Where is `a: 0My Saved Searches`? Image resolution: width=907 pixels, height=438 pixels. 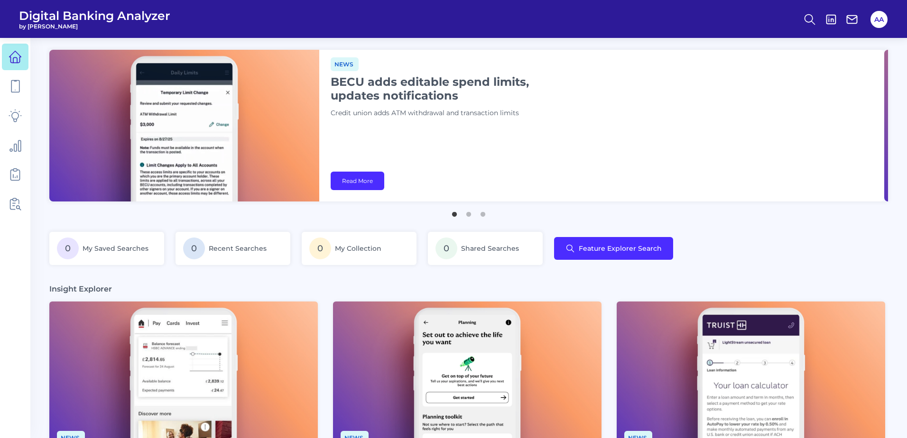 a: 0My Saved Searches is located at coordinates (107, 249).